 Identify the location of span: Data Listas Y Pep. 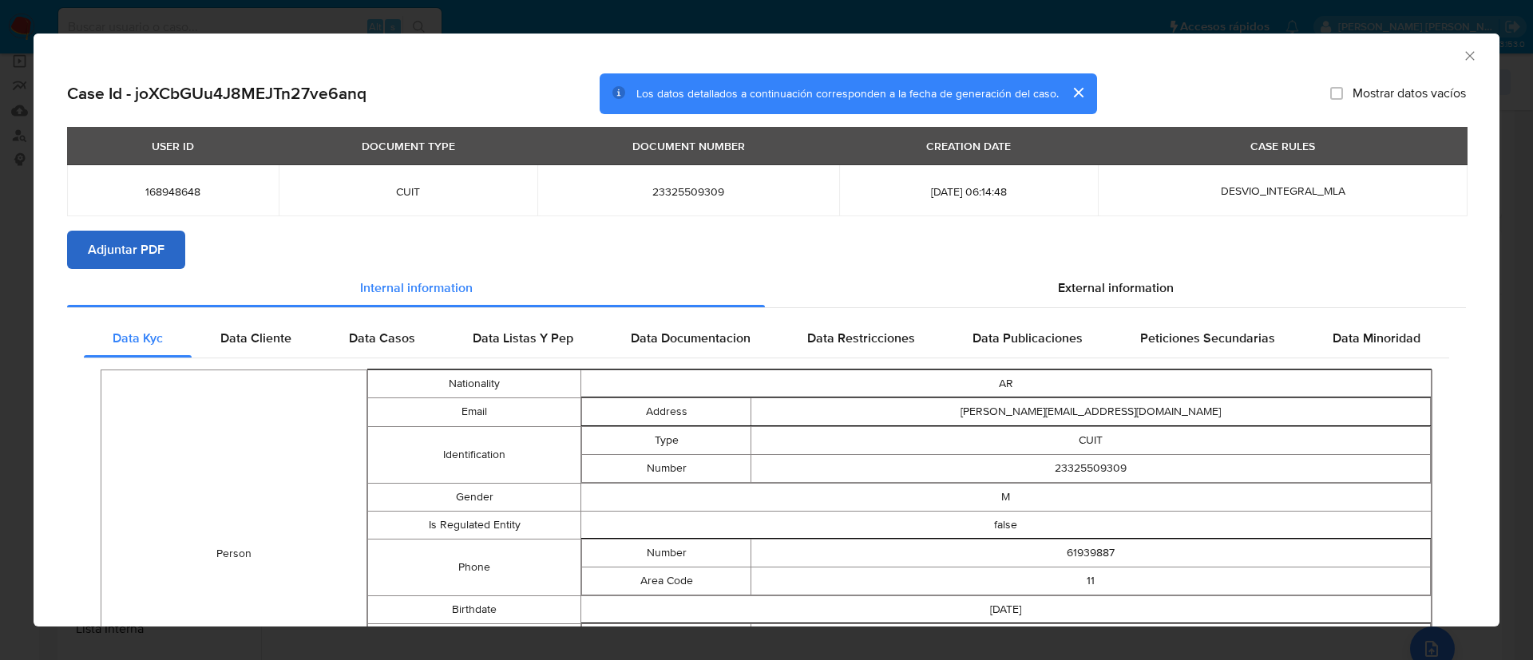
(523, 338).